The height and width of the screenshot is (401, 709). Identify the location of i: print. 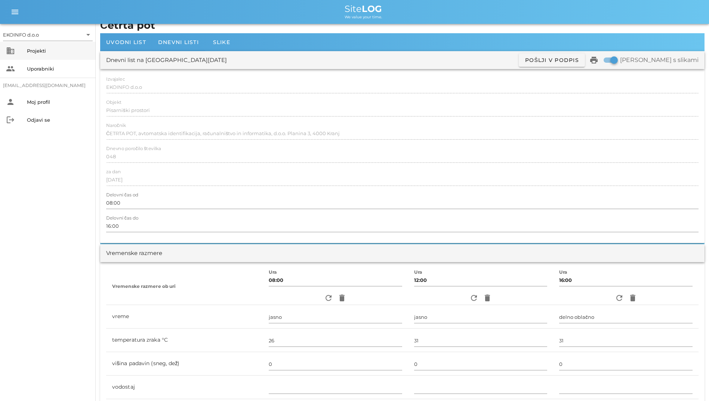
(594, 60).